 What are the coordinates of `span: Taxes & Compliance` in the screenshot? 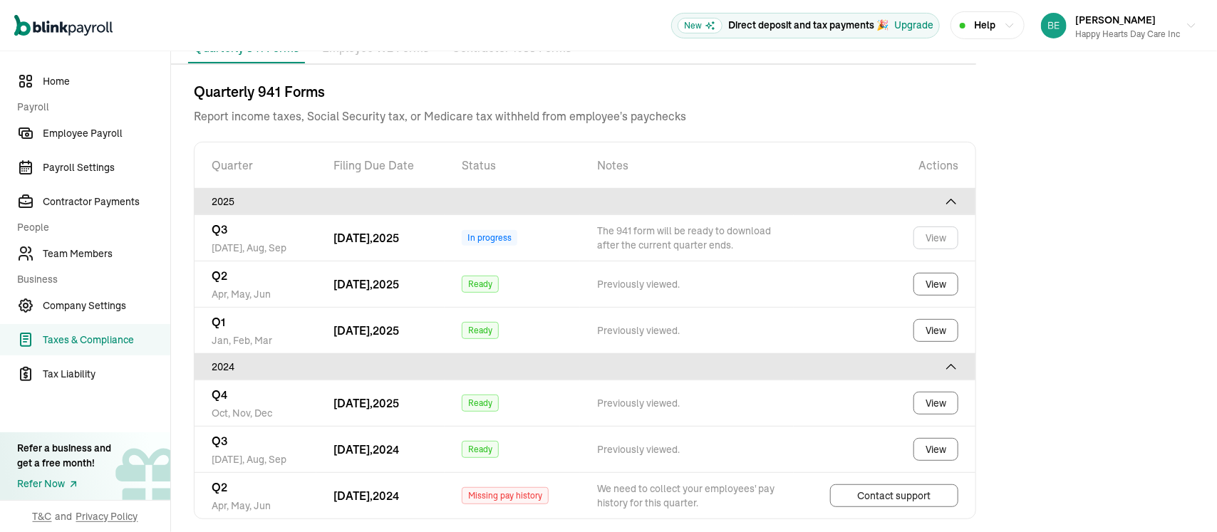 It's located at (106, 340).